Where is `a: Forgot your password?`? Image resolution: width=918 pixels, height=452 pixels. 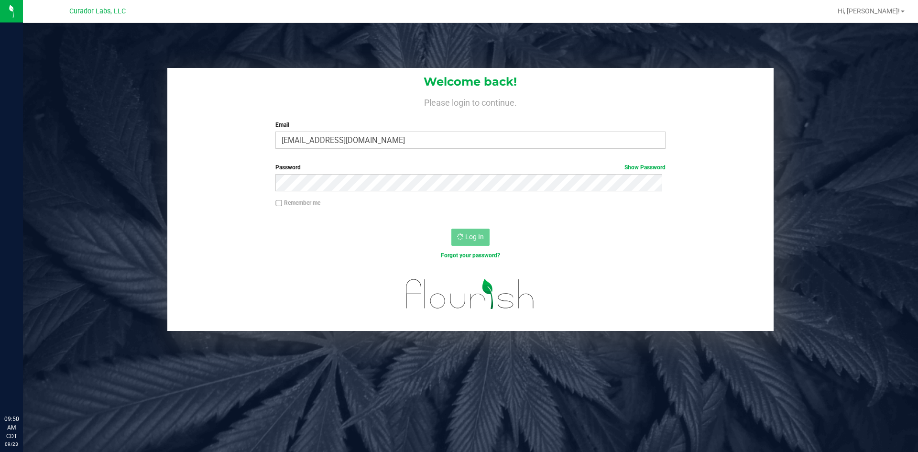
a: Forgot your password? is located at coordinates (470, 255).